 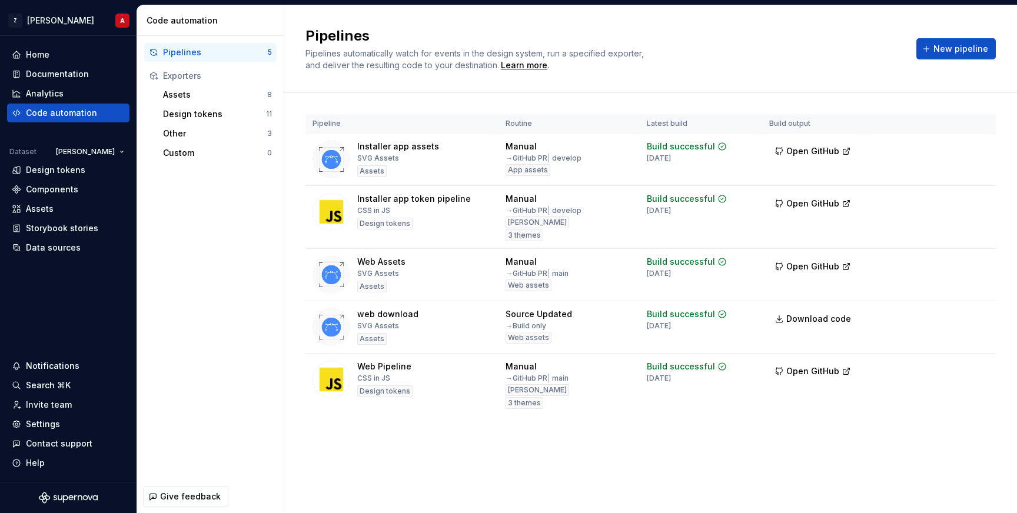 I want to click on span: New pipeline, so click(x=961, y=49).